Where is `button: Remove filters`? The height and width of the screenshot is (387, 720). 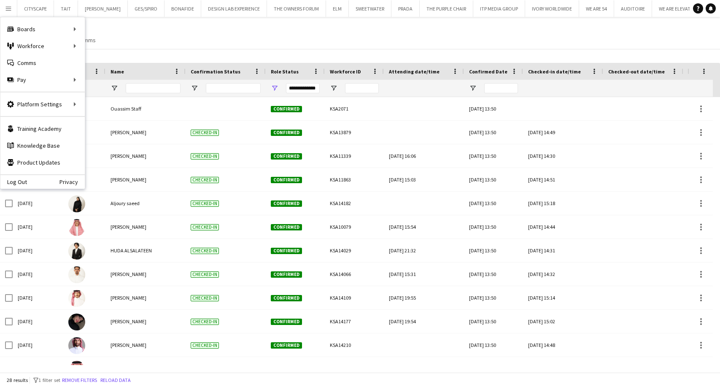 button: Remove filters is located at coordinates (79, 380).